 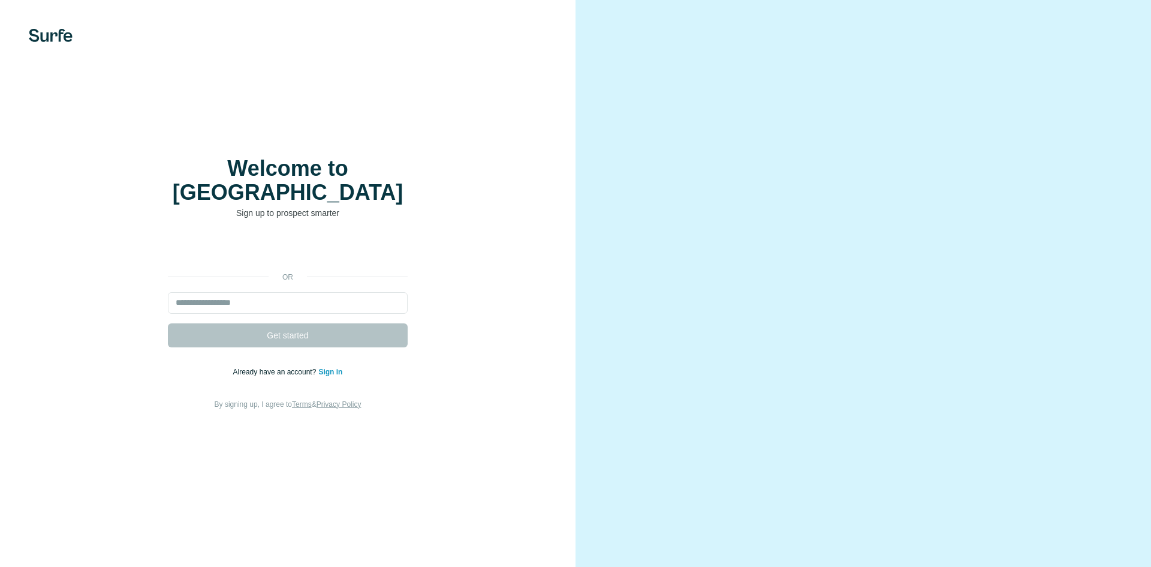 What do you see at coordinates (276, 372) in the screenshot?
I see `span: Already have an account?` at bounding box center [276, 372].